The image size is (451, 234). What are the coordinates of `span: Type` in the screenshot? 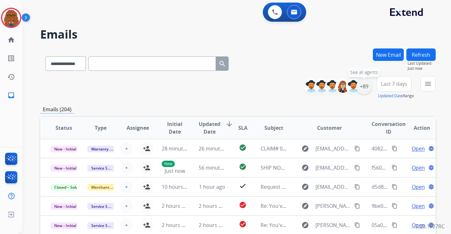 It's located at (100, 128).